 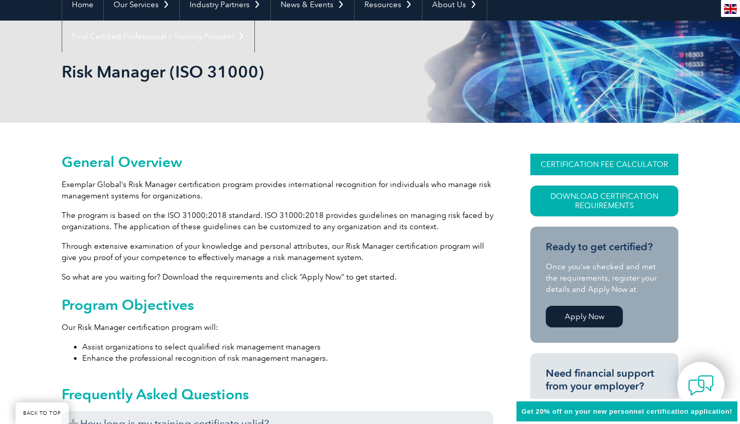 What do you see at coordinates (277, 277) in the screenshot?
I see `p: So what are you waiting for? Download the requirements and click “Apply Now” to get started.` at bounding box center [277, 277].